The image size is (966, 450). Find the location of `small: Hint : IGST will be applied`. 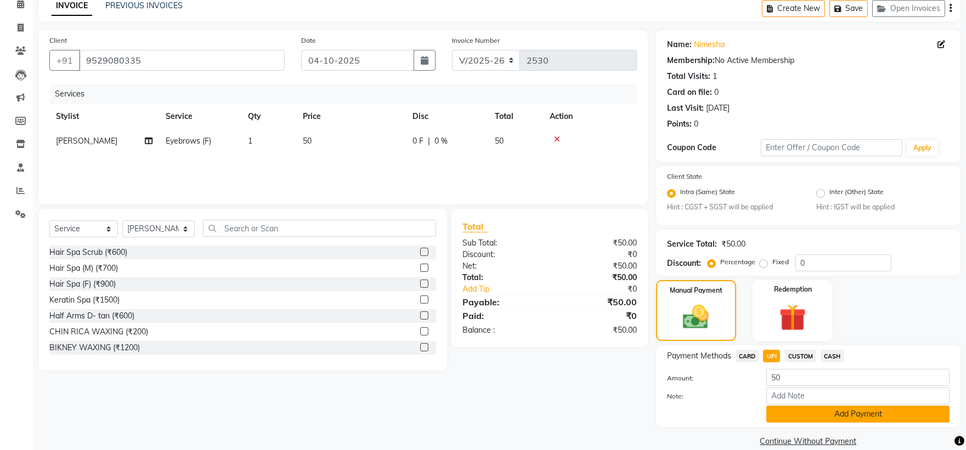

small: Hint : IGST will be applied is located at coordinates (882, 207).